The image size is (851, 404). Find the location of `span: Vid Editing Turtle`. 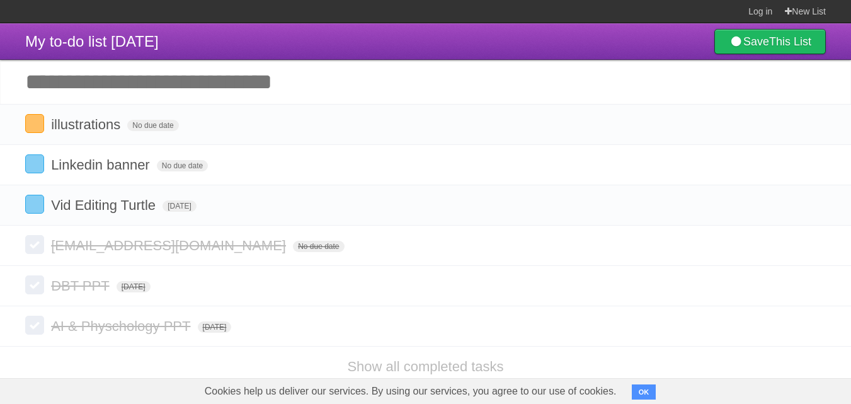

span: Vid Editing Turtle is located at coordinates (105, 205).